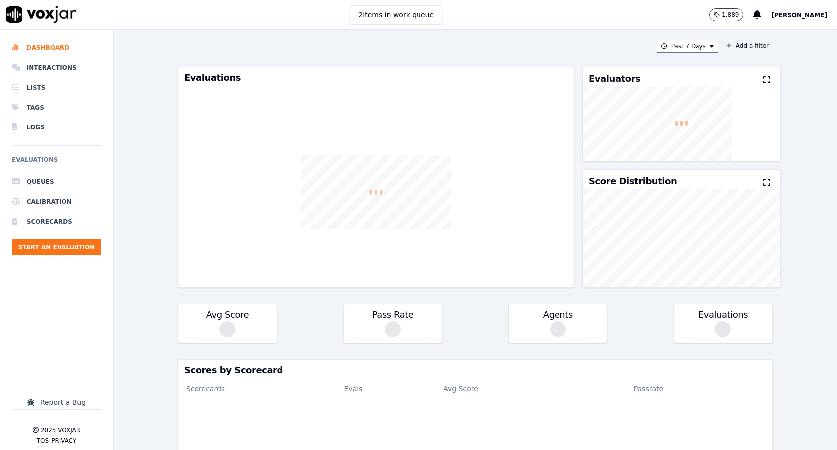  What do you see at coordinates (56, 222) in the screenshot?
I see `li: Scorecards` at bounding box center [56, 222].